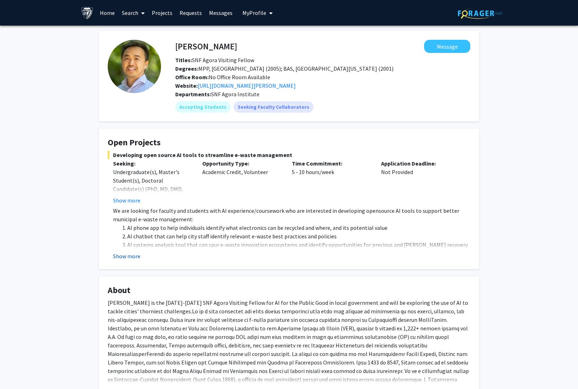 This screenshot has height=389, width=578. I want to click on a: Home, so click(107, 13).